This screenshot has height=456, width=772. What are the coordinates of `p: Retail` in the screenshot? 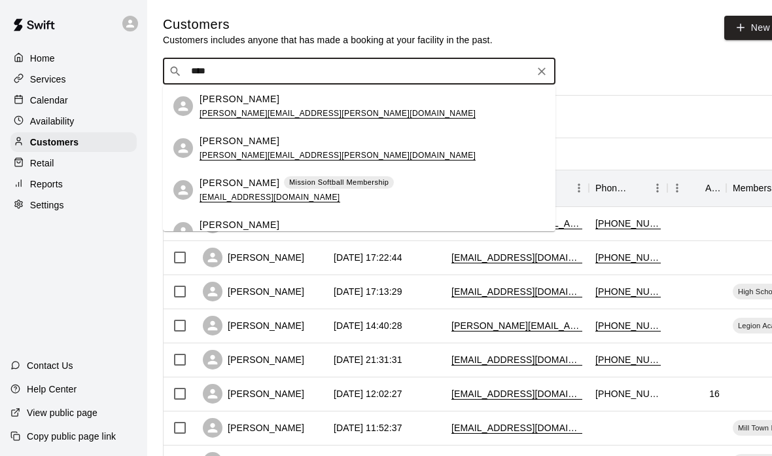 It's located at (42, 163).